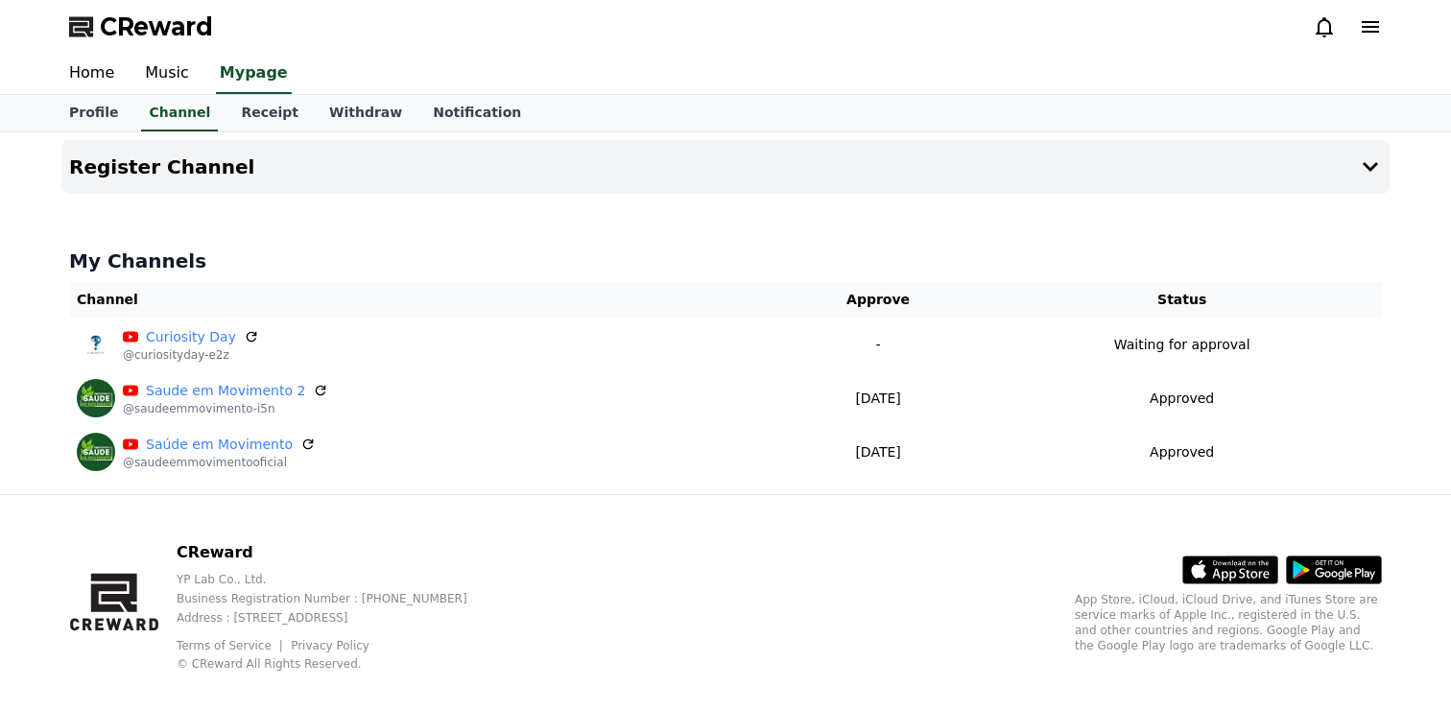 The image size is (1451, 710). What do you see at coordinates (1182, 344) in the screenshot?
I see `p: Waiting for approval` at bounding box center [1182, 344].